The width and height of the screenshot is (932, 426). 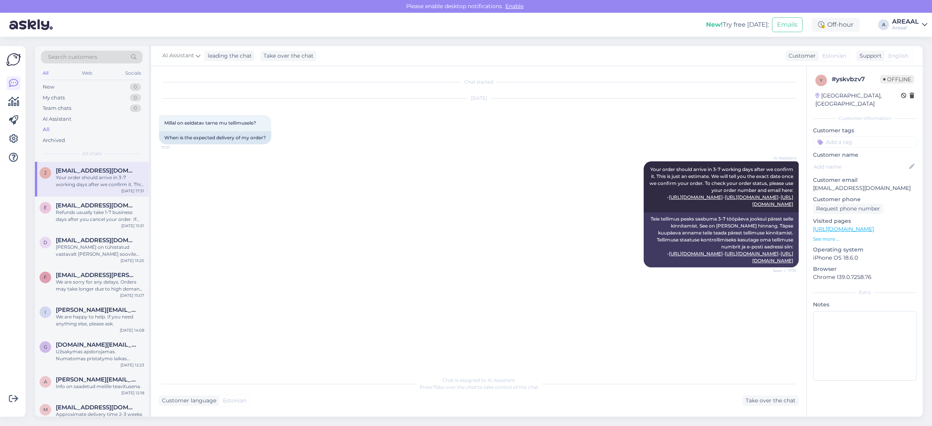 What do you see at coordinates (898, 56) in the screenshot?
I see `span: English` at bounding box center [898, 56].